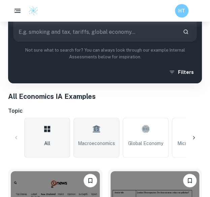 This screenshot has height=197, width=210. What do you see at coordinates (31, 11) in the screenshot?
I see `a: Clastify logo` at bounding box center [31, 11].